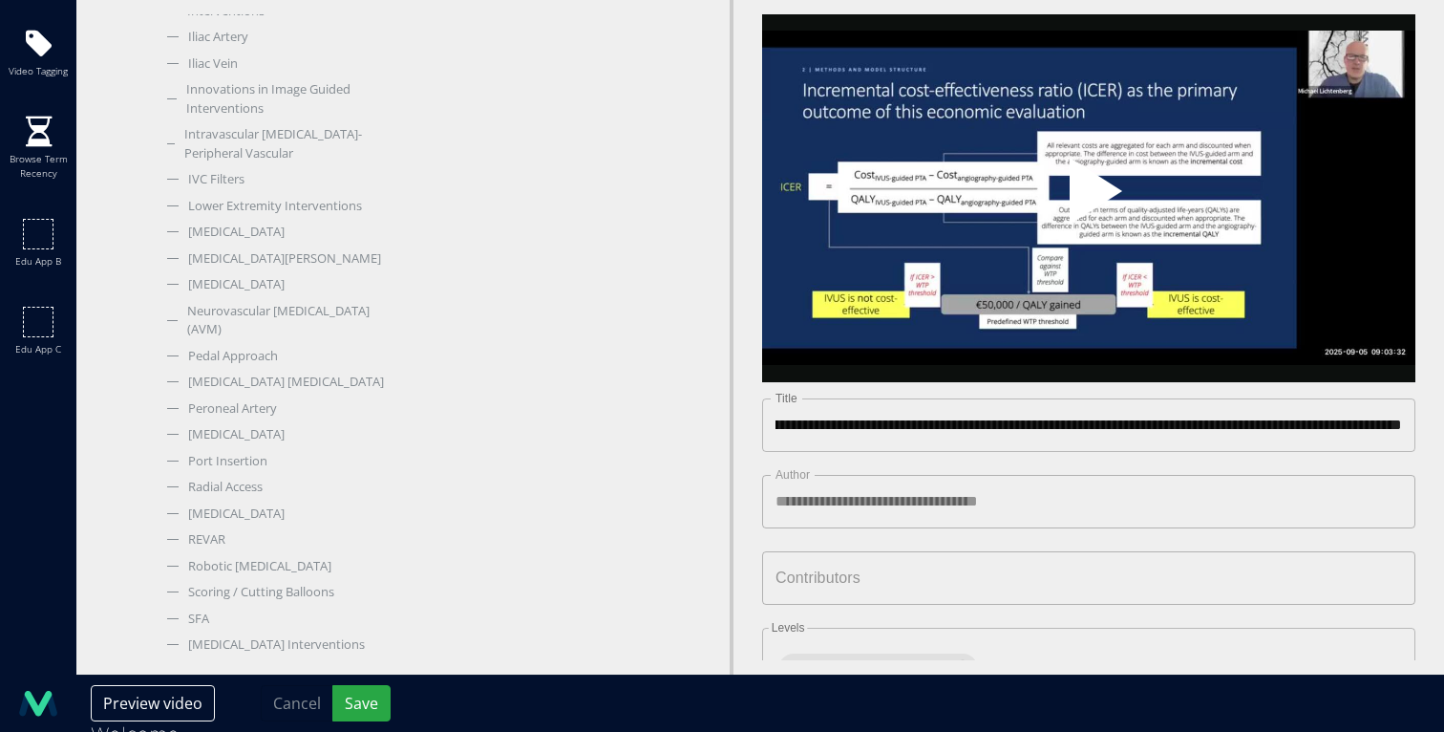  What do you see at coordinates (38, 349) in the screenshot?
I see `span: Edu app c` at bounding box center [38, 349].